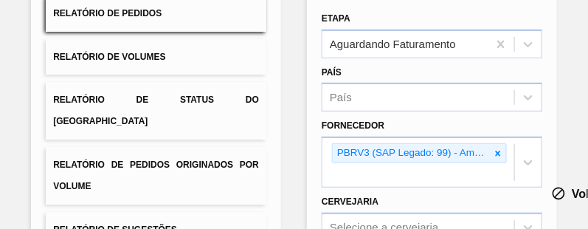  Describe the element at coordinates (350, 201) in the screenshot. I see `label: Cervejaria` at that location.